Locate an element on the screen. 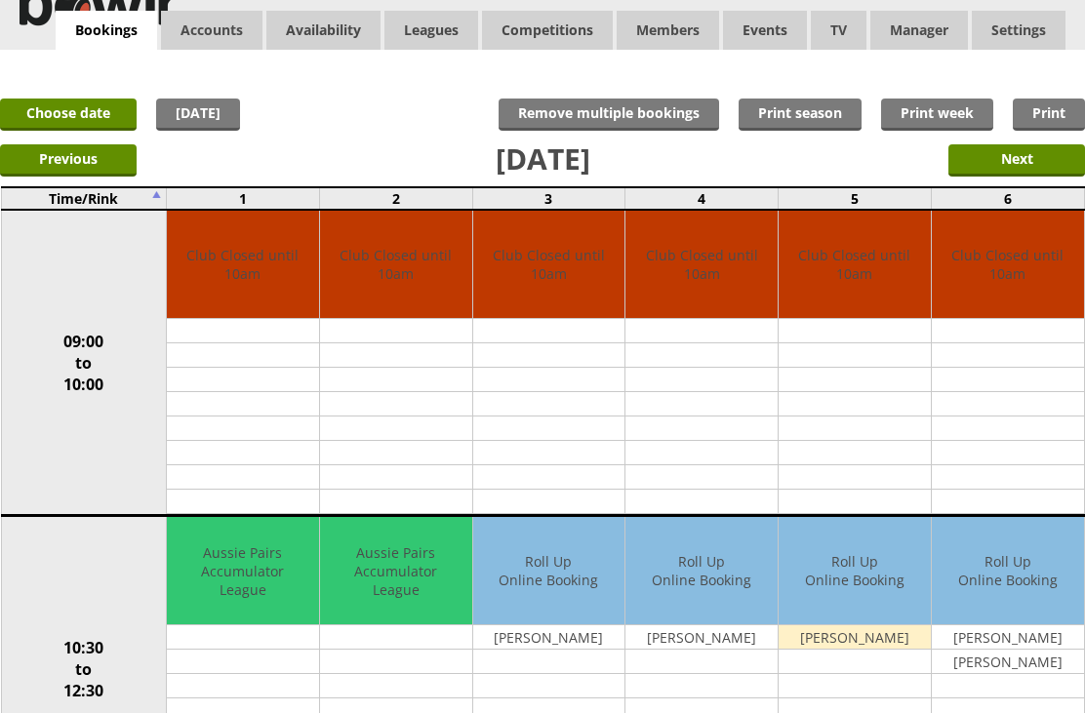 The image size is (1085, 713). input: Remove multiple bookings is located at coordinates (609, 115).